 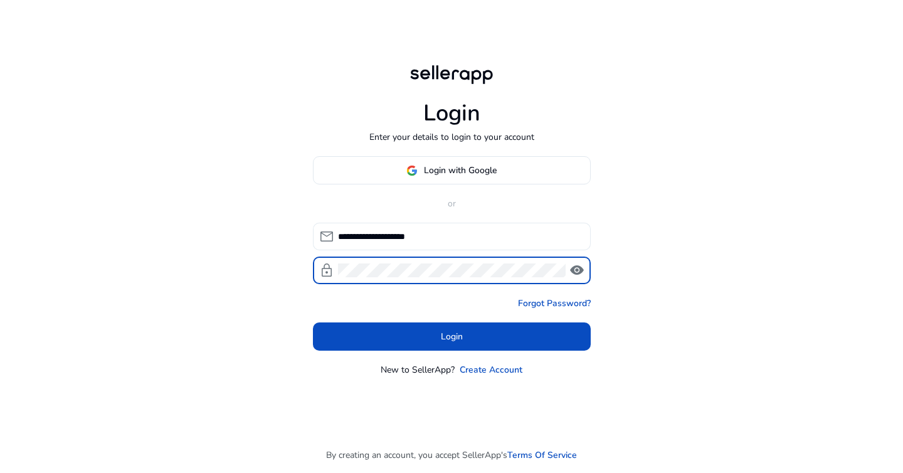 What do you see at coordinates (451, 203) in the screenshot?
I see `p: or` at bounding box center [451, 203].